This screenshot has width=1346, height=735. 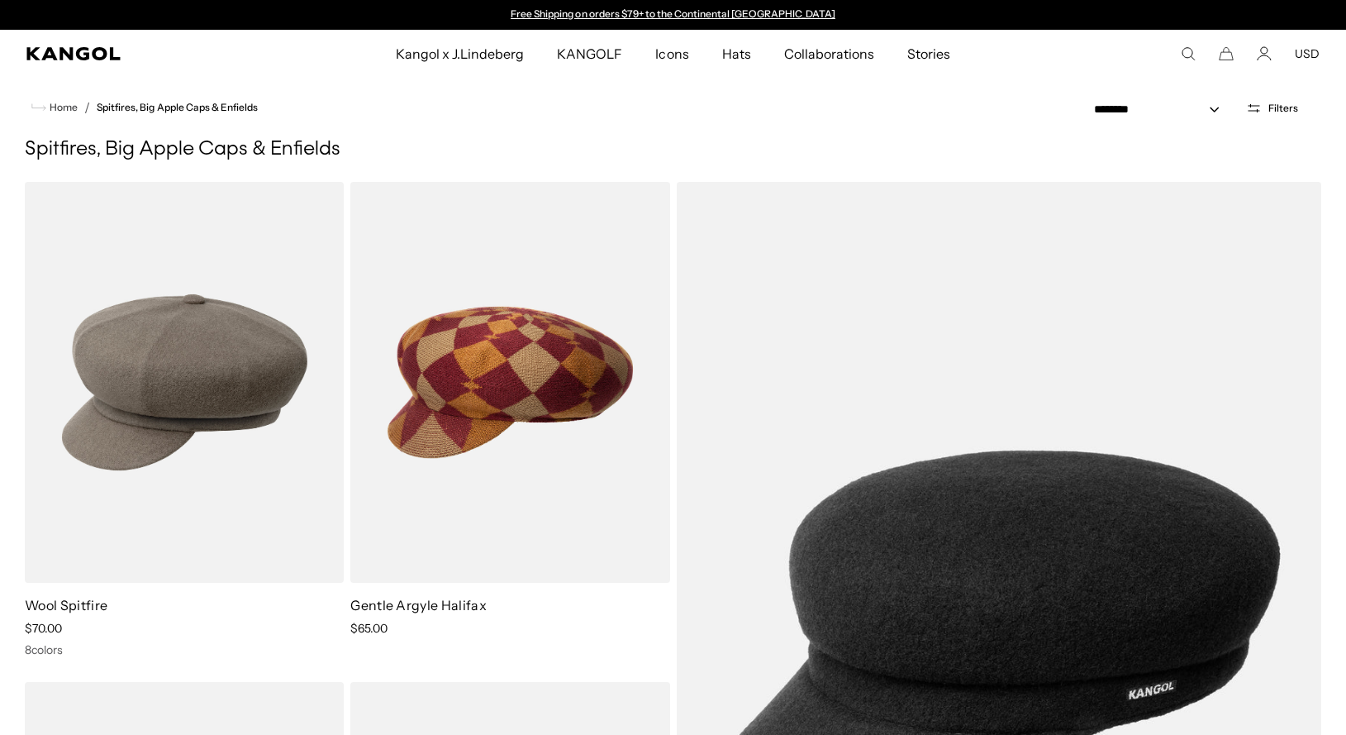 I want to click on a: Account, so click(x=1265, y=54).